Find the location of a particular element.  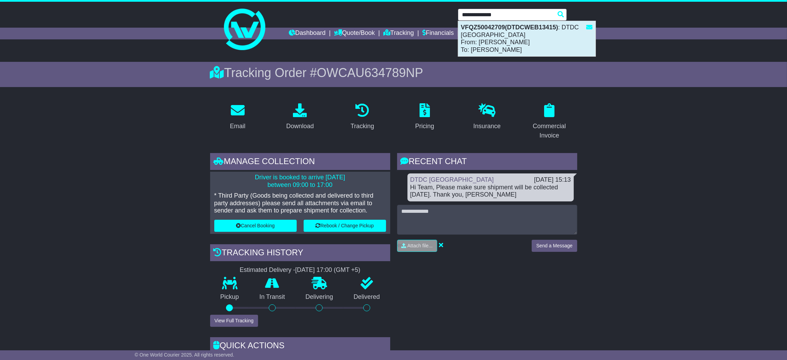

p: * Third Party (Goods being collected and delivered to third party addresses) please send all atta... is located at coordinates (300, 203).